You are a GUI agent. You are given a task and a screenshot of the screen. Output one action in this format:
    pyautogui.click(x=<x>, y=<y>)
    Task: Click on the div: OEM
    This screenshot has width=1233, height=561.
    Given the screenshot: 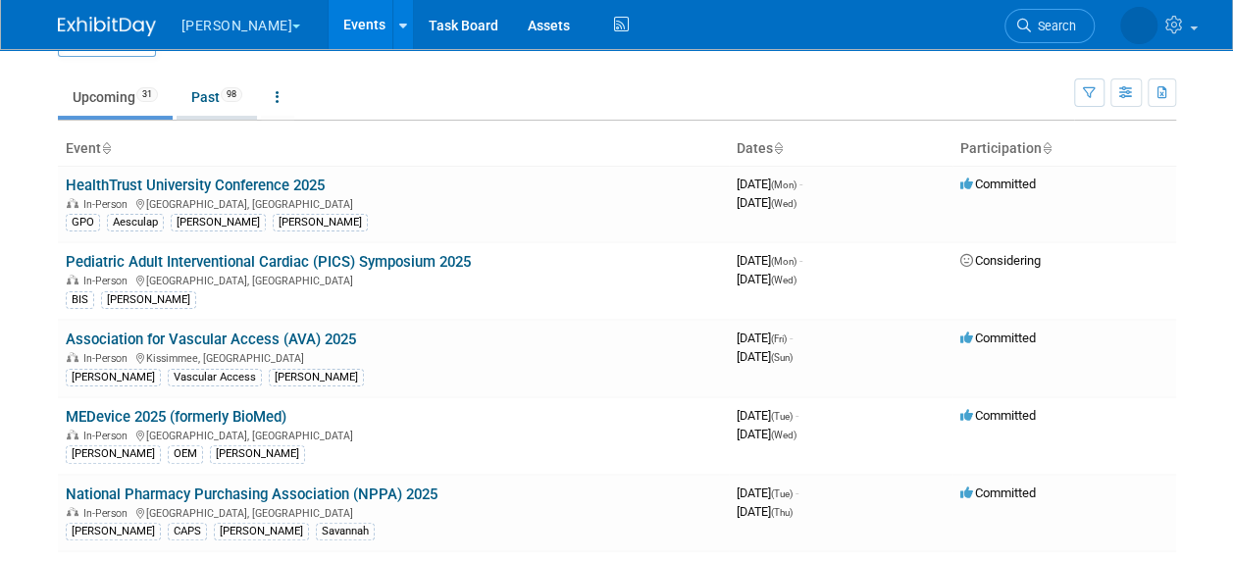 What is the action you would take?
    pyautogui.click(x=185, y=454)
    